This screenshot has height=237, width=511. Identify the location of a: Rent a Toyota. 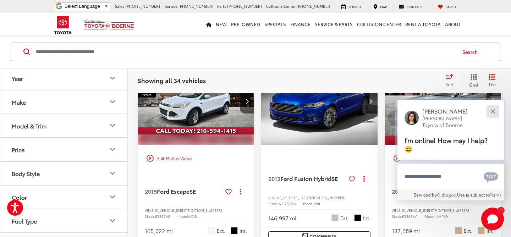
(423, 24).